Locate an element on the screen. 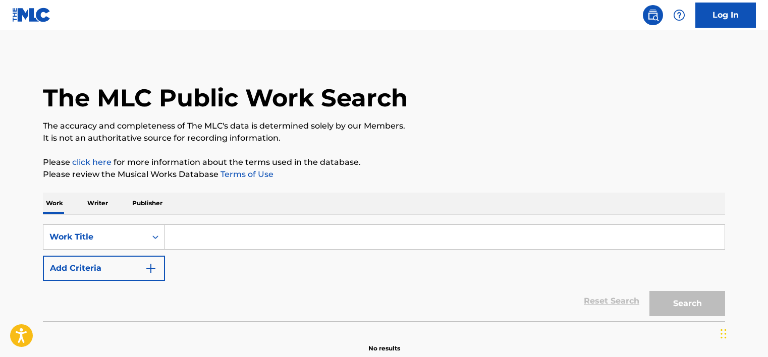  a: Log In is located at coordinates (725, 15).